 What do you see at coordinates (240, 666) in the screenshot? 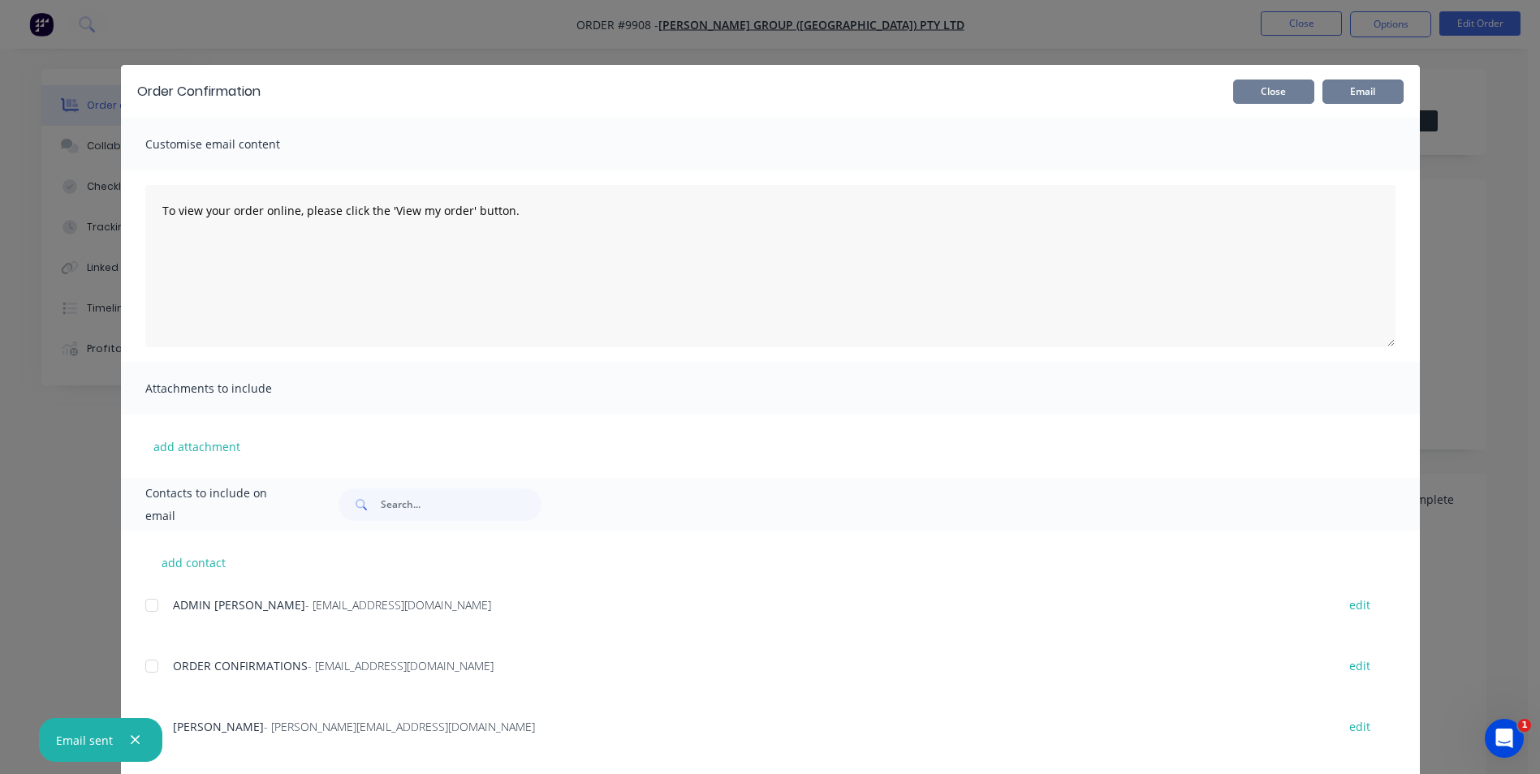
I see `span: ORDER CONFIRMATIONS` at bounding box center [240, 666].